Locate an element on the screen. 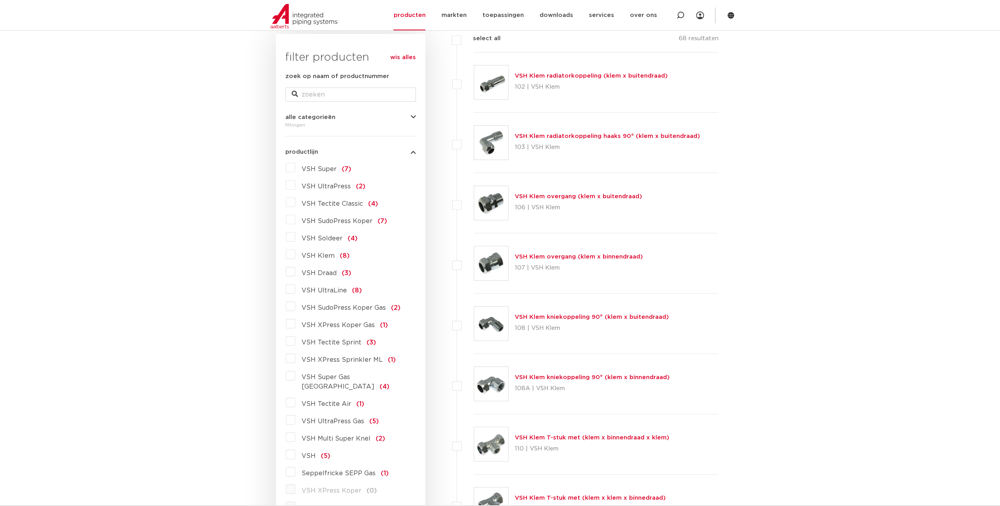 This screenshot has height=506, width=1000. span: VSH Tectite Classic is located at coordinates (332, 204).